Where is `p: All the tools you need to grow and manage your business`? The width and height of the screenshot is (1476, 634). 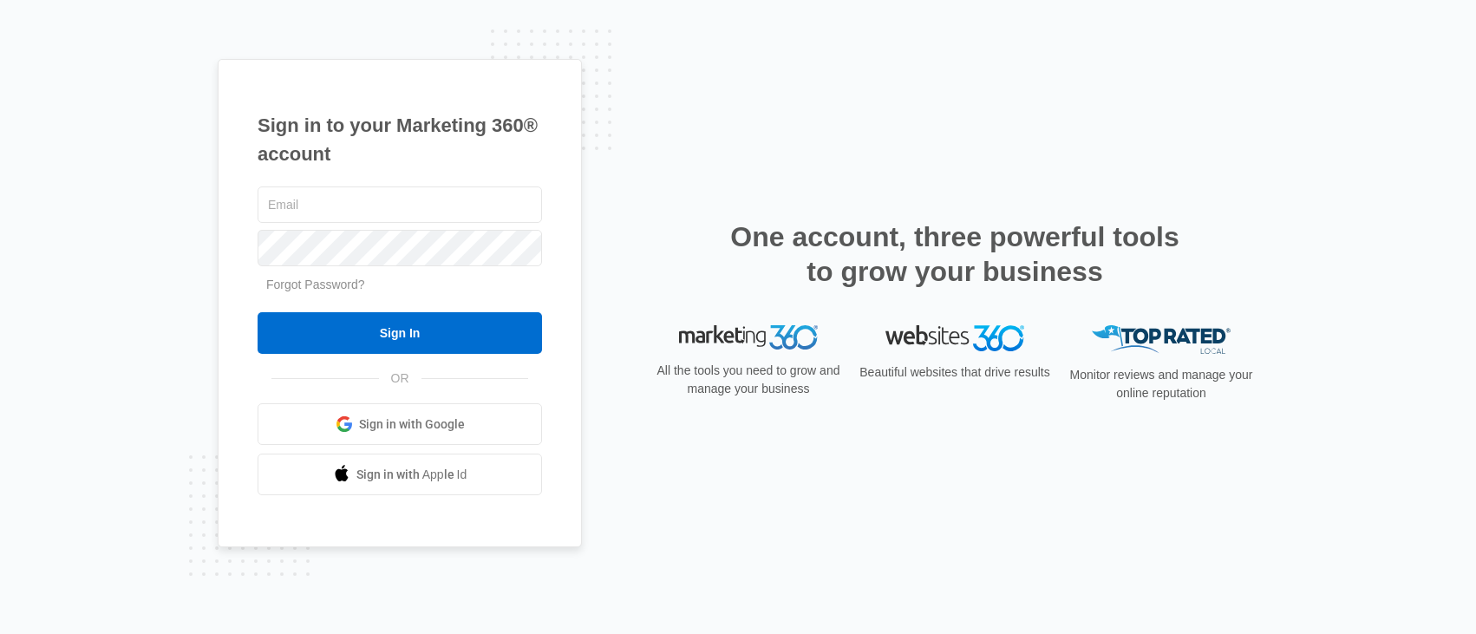 p: All the tools you need to grow and manage your business is located at coordinates (748, 380).